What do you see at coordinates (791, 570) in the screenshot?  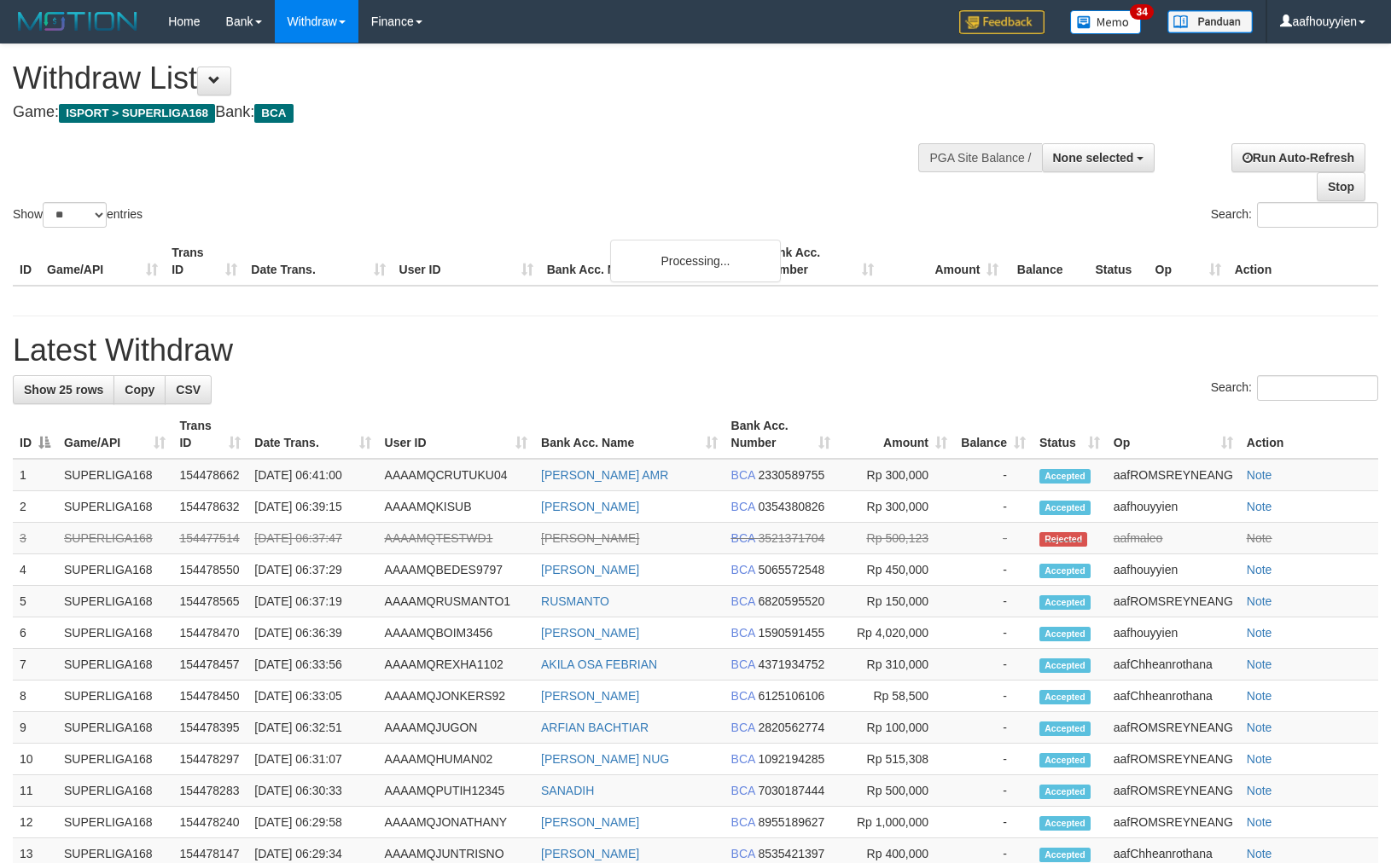 I see `span: Copy 5065572548 to clipboard` at bounding box center [791, 570].